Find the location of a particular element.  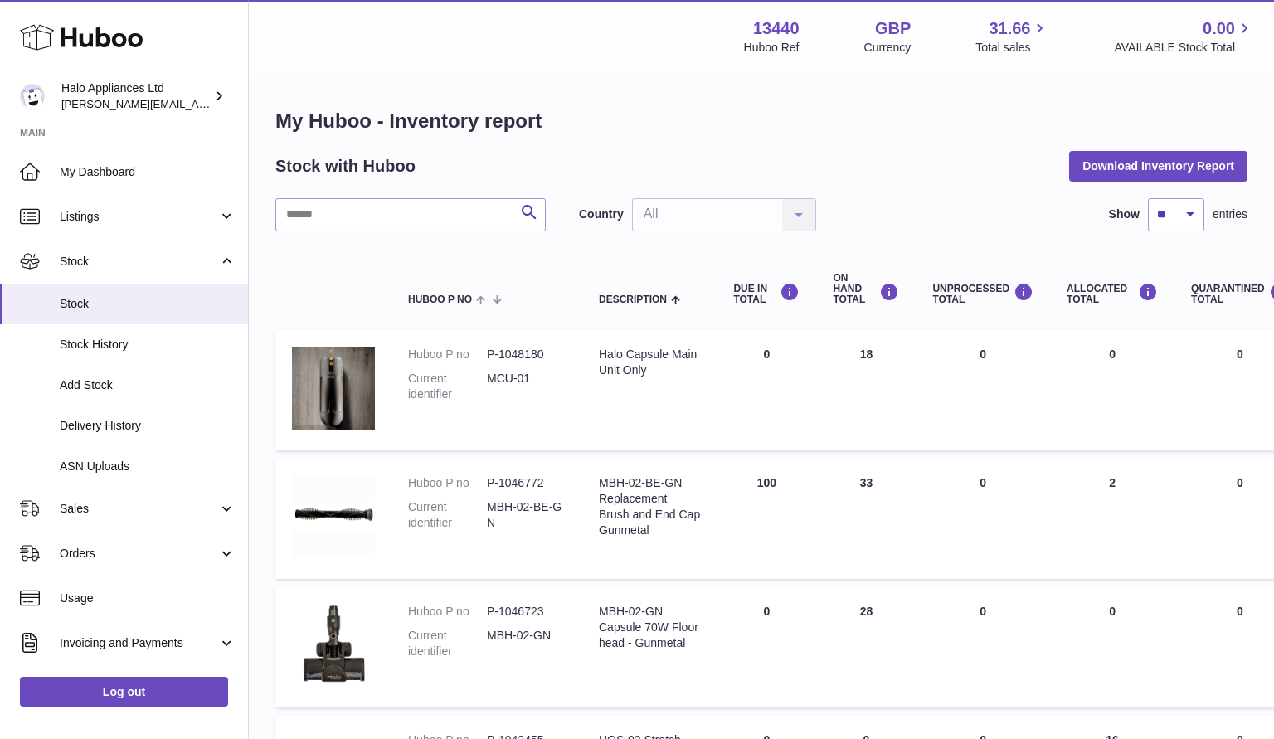

h2: Stock with Huboo is located at coordinates (345, 166).